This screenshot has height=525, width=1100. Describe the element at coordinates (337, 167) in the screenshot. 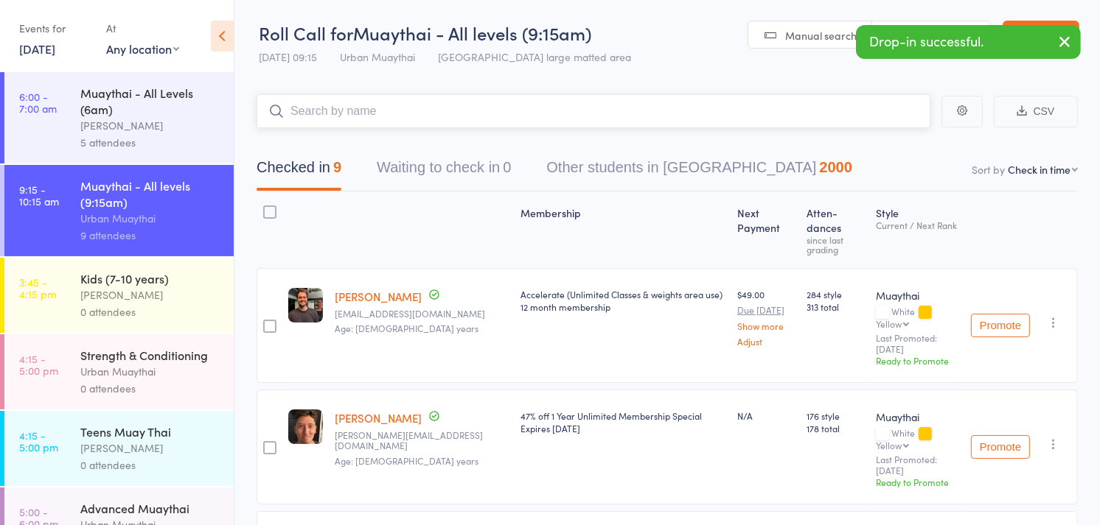

I see `div: 9` at that location.